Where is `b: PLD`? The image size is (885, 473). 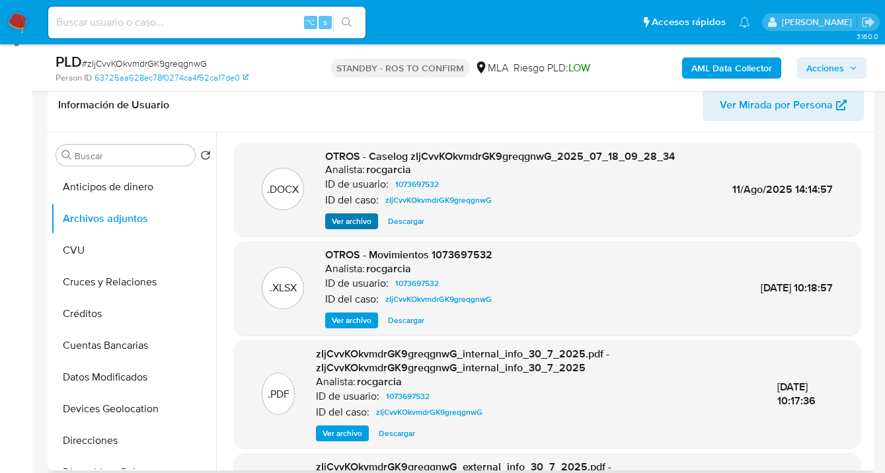
b: PLD is located at coordinates (69, 61).